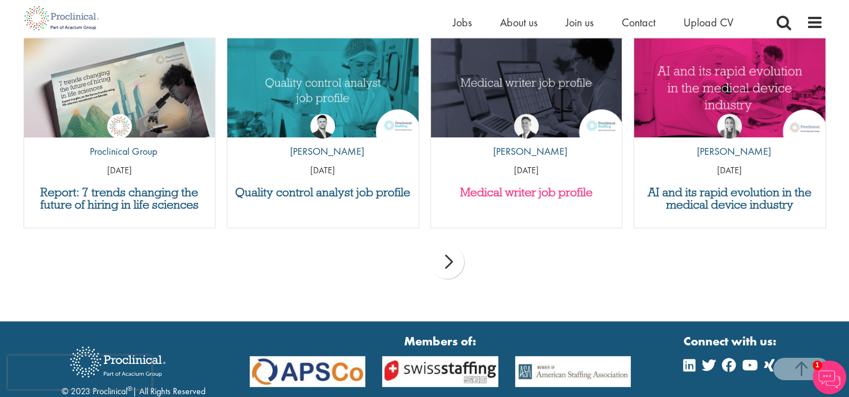 This screenshot has width=849, height=397. What do you see at coordinates (323, 88) in the screenshot?
I see `img: quality control analyst job profile` at bounding box center [323, 88].